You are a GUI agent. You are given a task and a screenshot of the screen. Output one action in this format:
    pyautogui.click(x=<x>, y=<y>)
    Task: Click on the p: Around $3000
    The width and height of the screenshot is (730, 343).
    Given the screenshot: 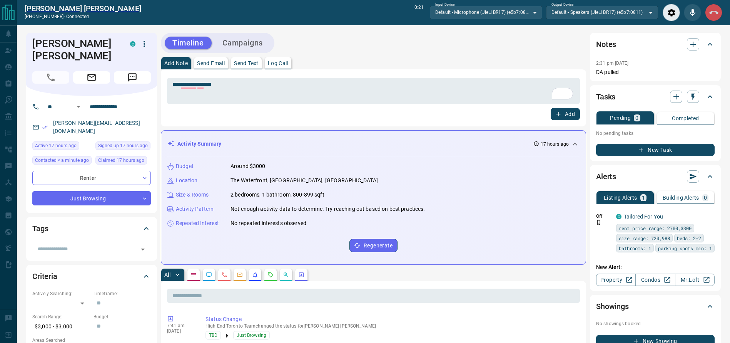 What is the action you would take?
    pyautogui.click(x=248, y=166)
    